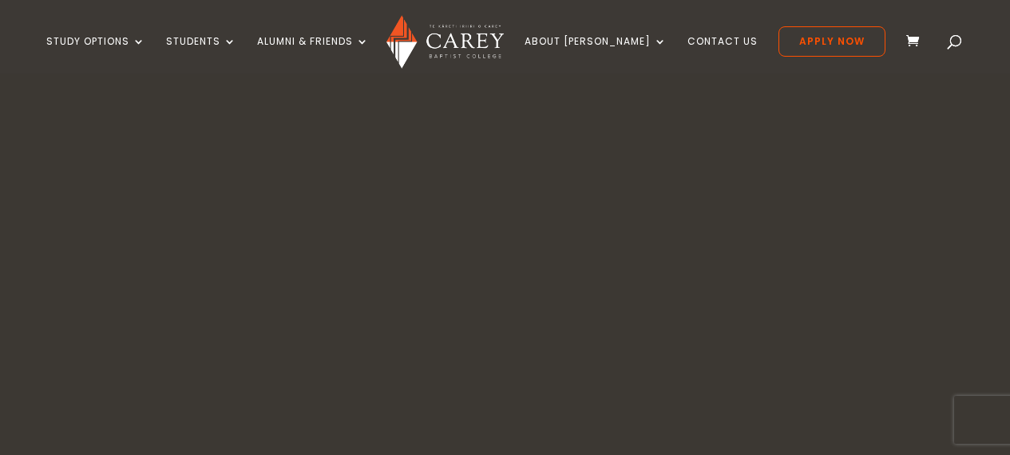 The image size is (1010, 455). What do you see at coordinates (96, 54) in the screenshot?
I see `a: Study Options` at bounding box center [96, 54].